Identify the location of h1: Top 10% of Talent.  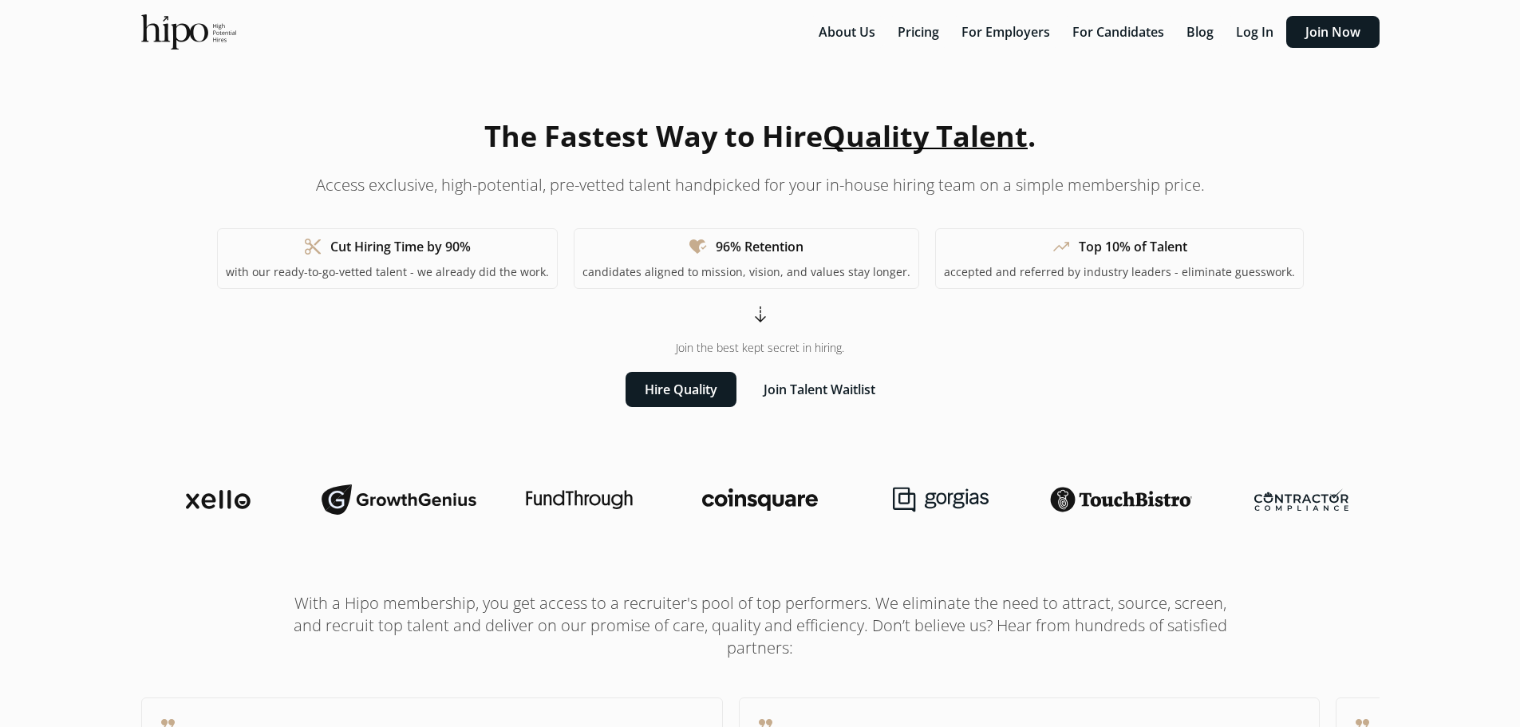
(1133, 247).